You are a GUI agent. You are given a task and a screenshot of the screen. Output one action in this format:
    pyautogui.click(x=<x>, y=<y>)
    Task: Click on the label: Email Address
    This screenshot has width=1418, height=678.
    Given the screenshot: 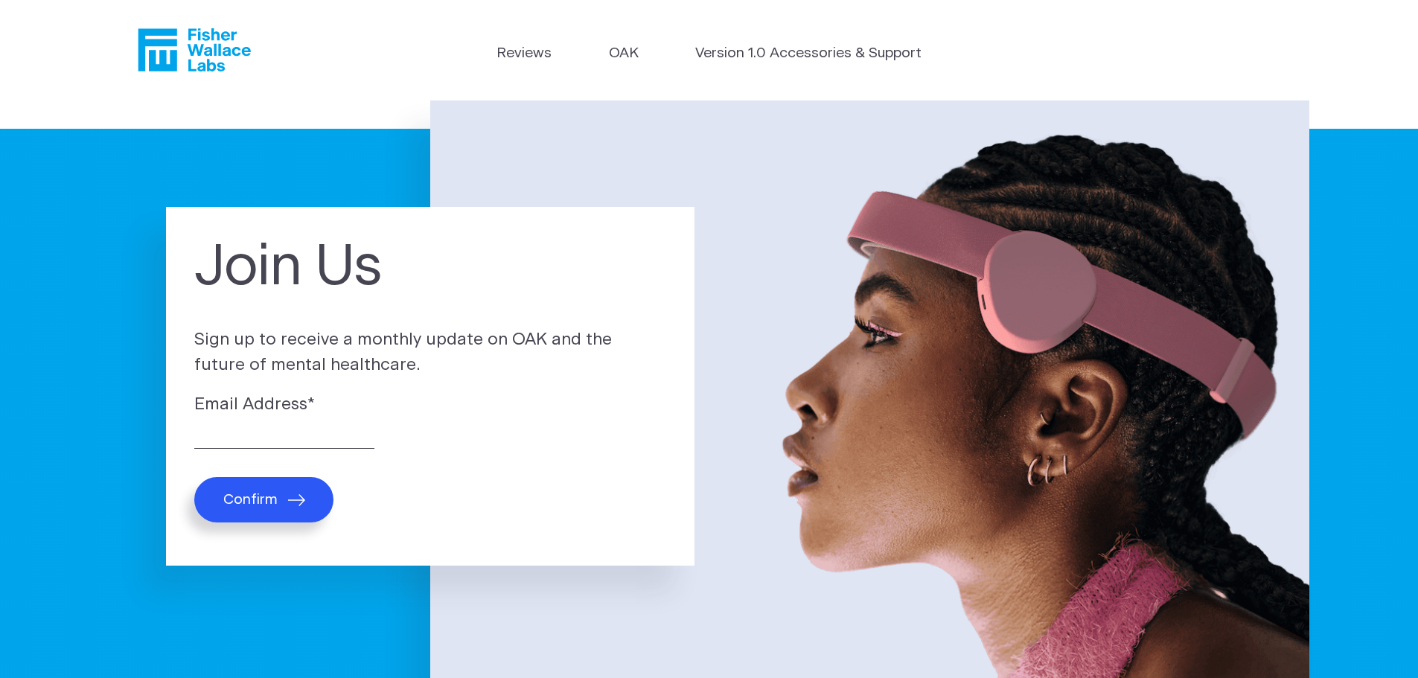 What is the action you would take?
    pyautogui.click(x=430, y=405)
    